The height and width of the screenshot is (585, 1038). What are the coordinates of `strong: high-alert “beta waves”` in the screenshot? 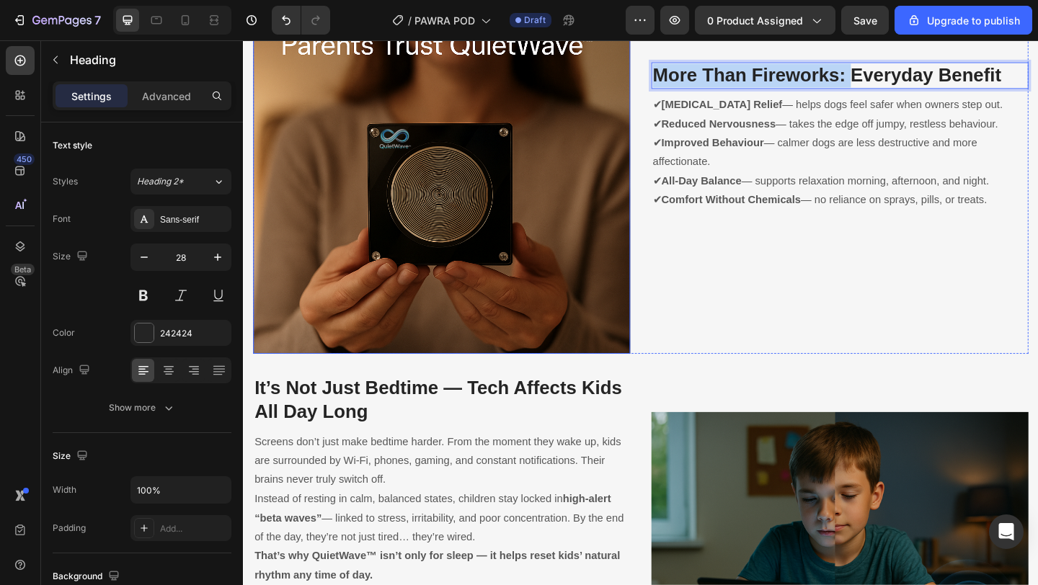 It's located at (206, 509).